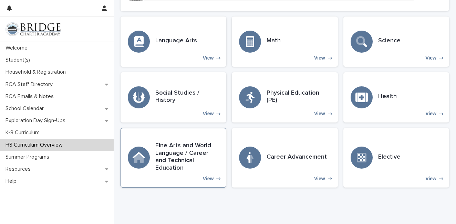 The image size is (456, 224). What do you see at coordinates (31, 97) in the screenshot?
I see `p: BCA Emails & Notes` at bounding box center [31, 97].